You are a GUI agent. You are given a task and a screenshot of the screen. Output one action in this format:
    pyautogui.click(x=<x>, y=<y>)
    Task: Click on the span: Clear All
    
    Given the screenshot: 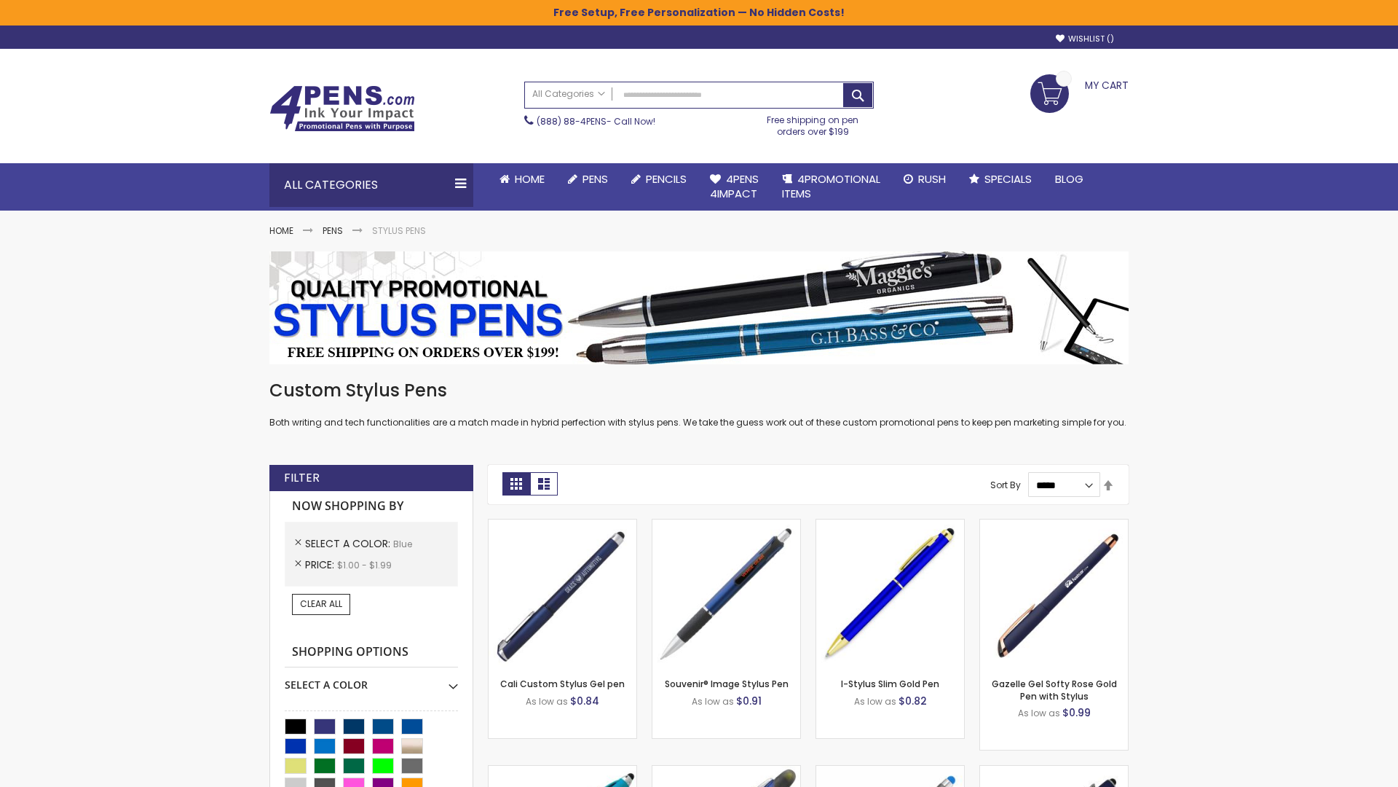 What is the action you would take?
    pyautogui.click(x=321, y=603)
    